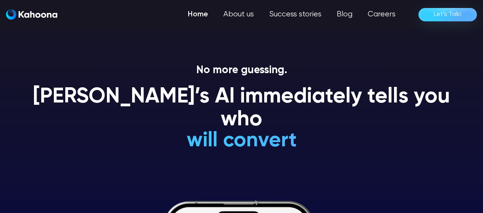 The width and height of the screenshot is (483, 213). Describe the element at coordinates (295, 15) in the screenshot. I see `a: Success stories` at that location.